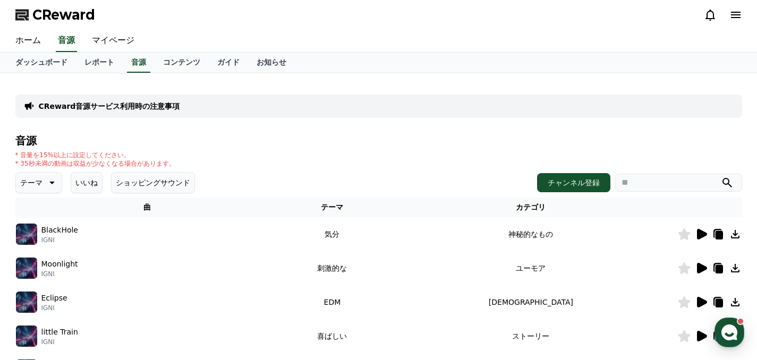  What do you see at coordinates (55, 15) in the screenshot?
I see `a: CReward` at bounding box center [55, 15].